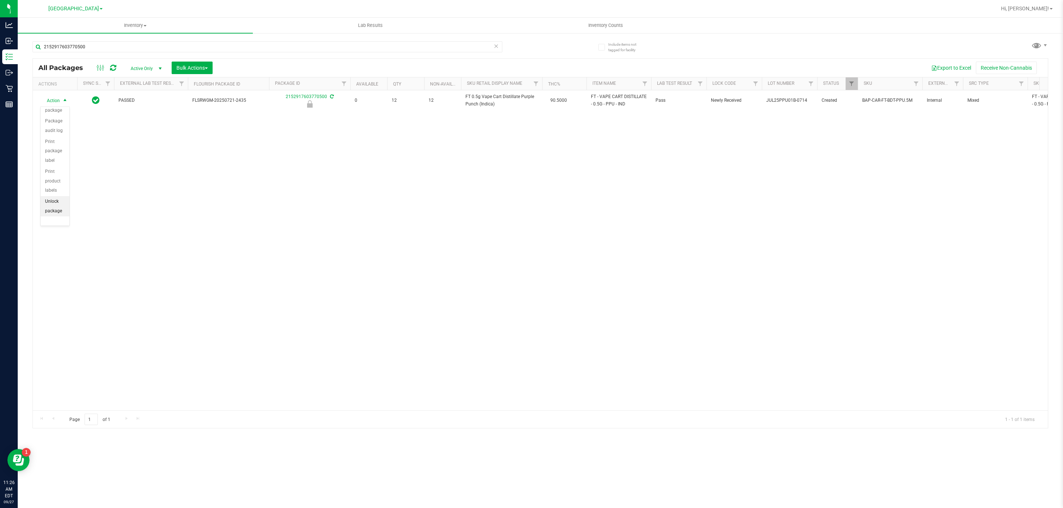  Describe the element at coordinates (9, 502) in the screenshot. I see `p: 09/27` at that location.